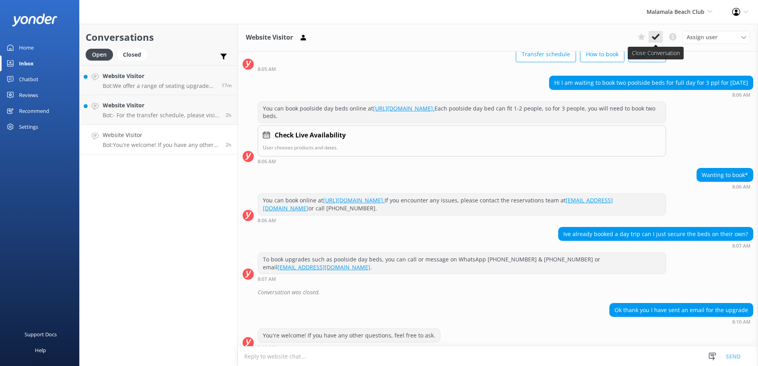  Describe the element at coordinates (656, 234) in the screenshot. I see `div: Ive already booked a day trip can I just secure the beds on their own?` at that location.